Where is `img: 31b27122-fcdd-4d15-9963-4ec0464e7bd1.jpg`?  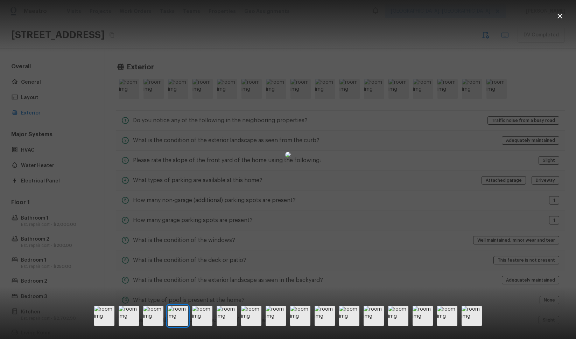 img: 31b27122-fcdd-4d15-9963-4ec0464e7bd1.jpg is located at coordinates (288, 155).